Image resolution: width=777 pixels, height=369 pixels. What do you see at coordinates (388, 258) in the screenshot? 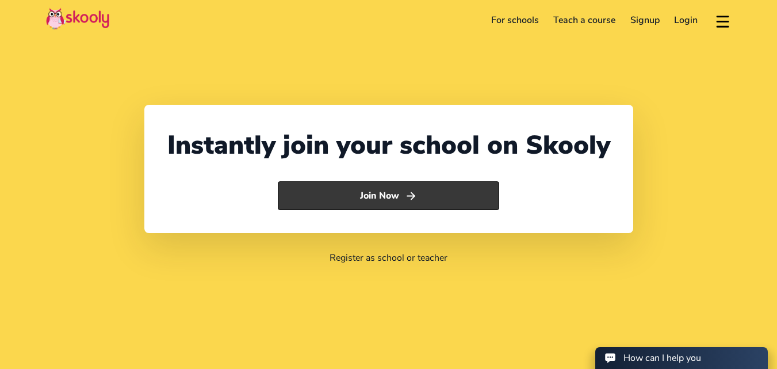
I see `a: Register as school or teacher` at bounding box center [388, 258].